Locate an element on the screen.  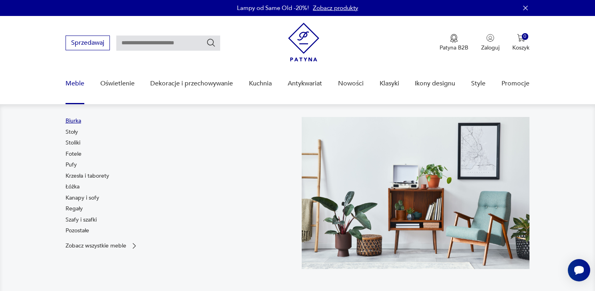
a: Kanapy i sofy is located at coordinates (82, 198).